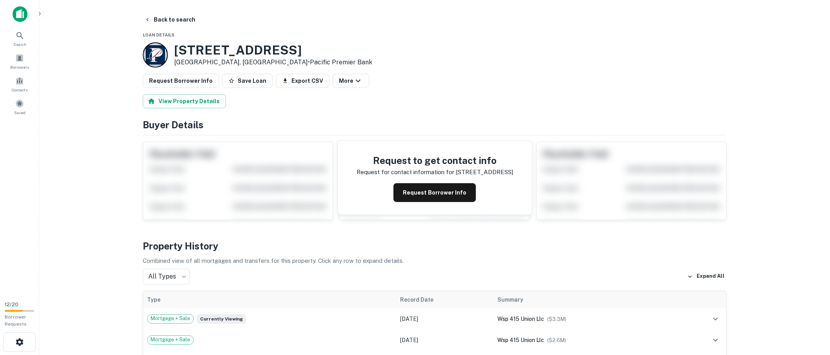  What do you see at coordinates (184, 101) in the screenshot?
I see `button: View Property Details` at bounding box center [184, 101].